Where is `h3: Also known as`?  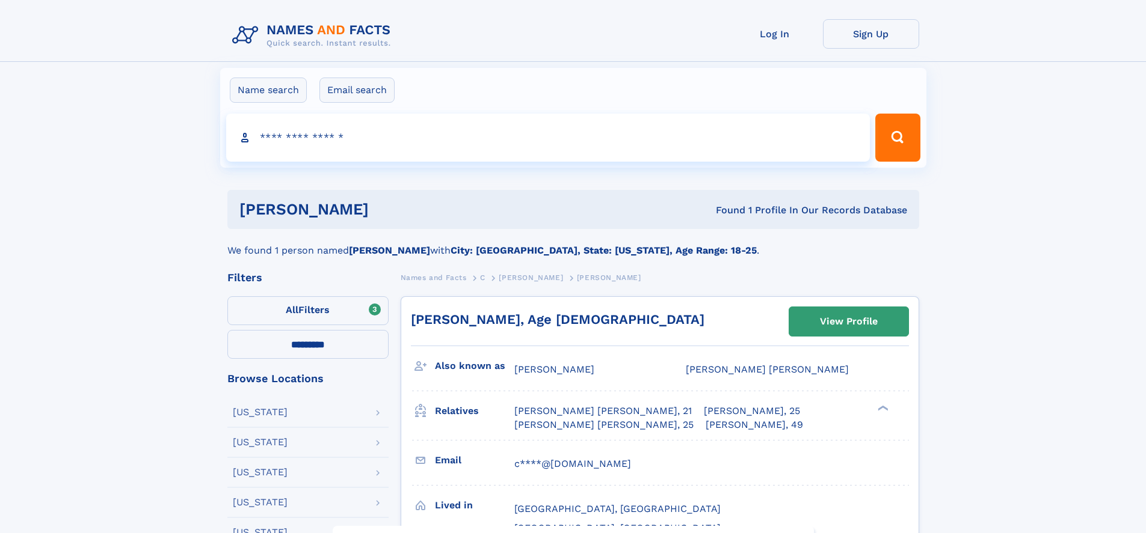 h3: Also known as is located at coordinates (475, 366).